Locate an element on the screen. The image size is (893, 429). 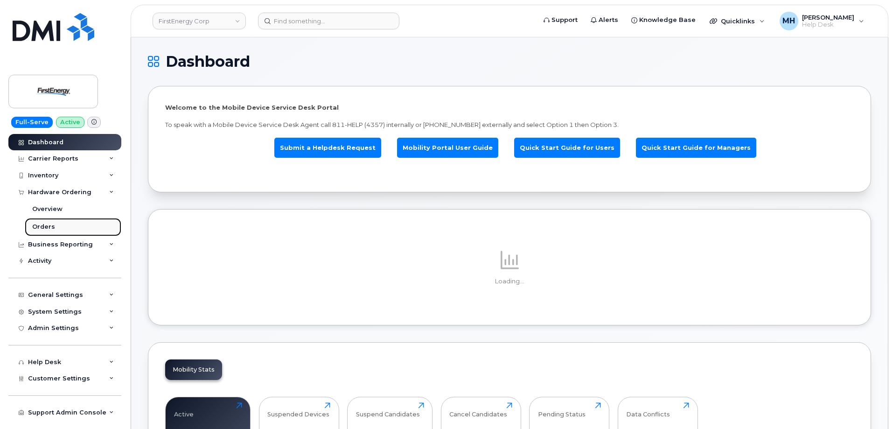
div: Active is located at coordinates (184, 410).